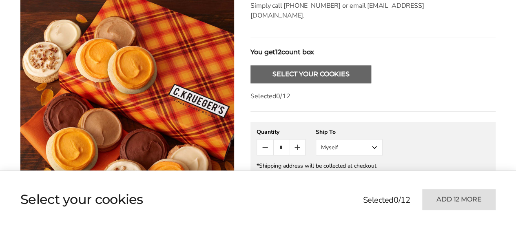 The image size is (516, 228). What do you see at coordinates (373, 152) in the screenshot?
I see `gfm-form: New recipient` at bounding box center [373, 152].